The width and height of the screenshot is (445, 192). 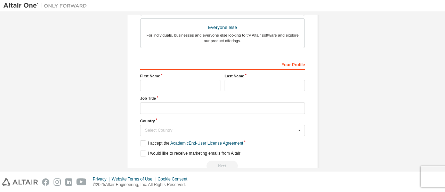 I want to click on img: altair_logo.svg, so click(x=20, y=181).